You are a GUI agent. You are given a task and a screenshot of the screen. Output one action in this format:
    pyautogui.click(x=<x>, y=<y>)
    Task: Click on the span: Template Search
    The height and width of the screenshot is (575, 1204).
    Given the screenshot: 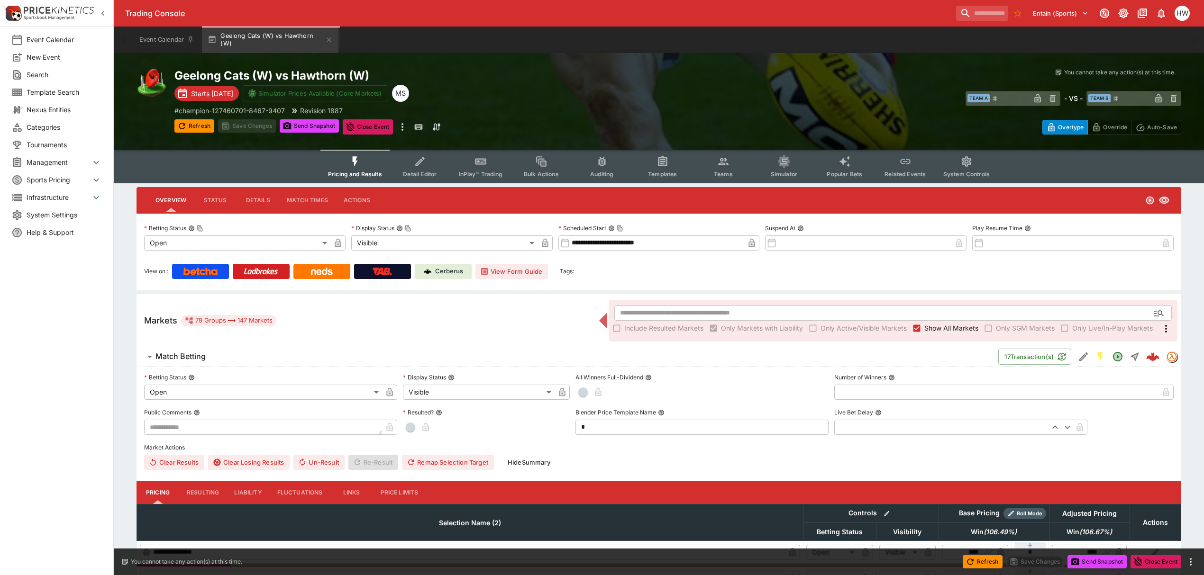 What is the action you would take?
    pyautogui.click(x=64, y=92)
    